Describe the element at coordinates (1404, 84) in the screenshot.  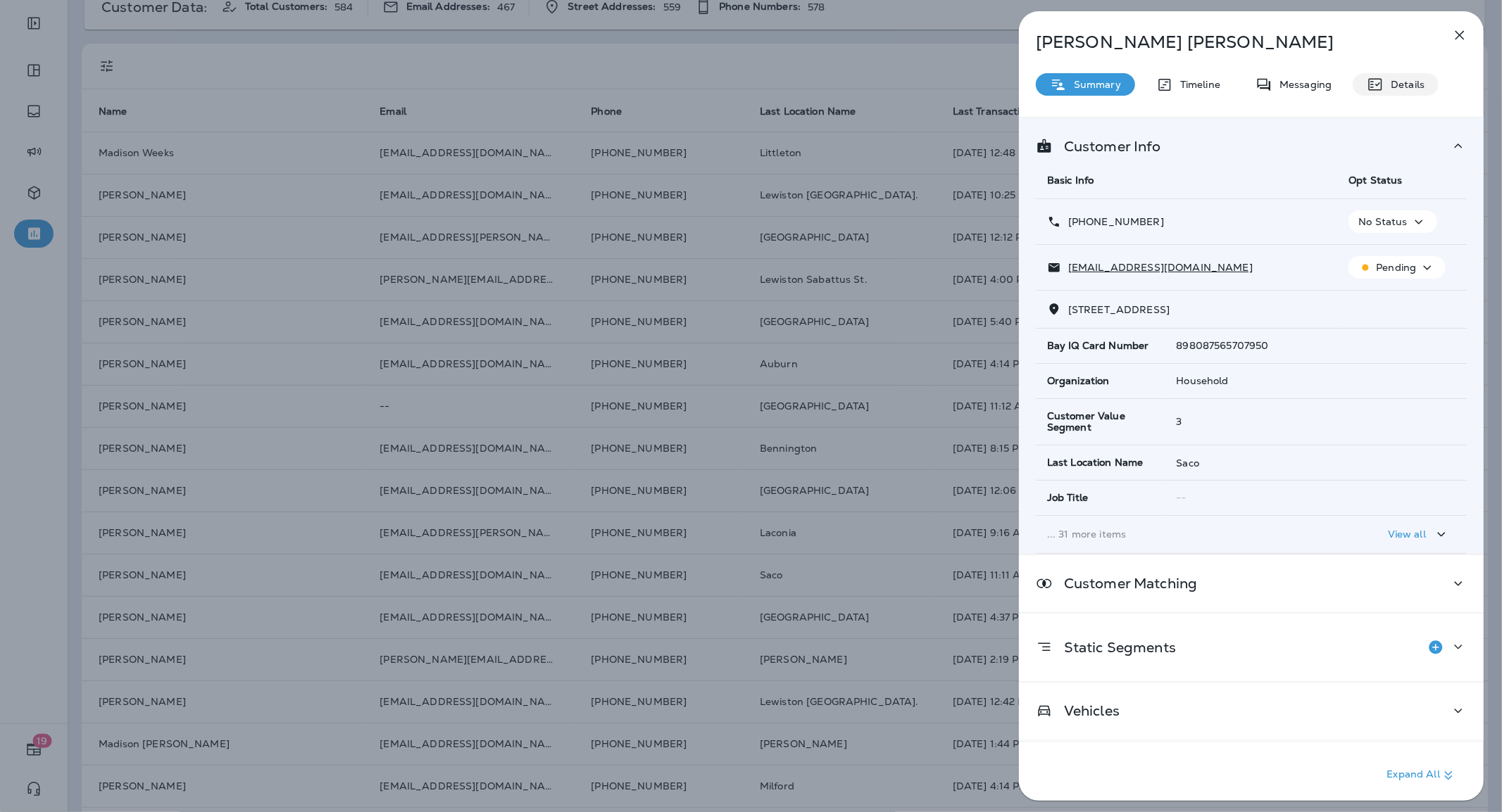
I see `p: Details` at that location.